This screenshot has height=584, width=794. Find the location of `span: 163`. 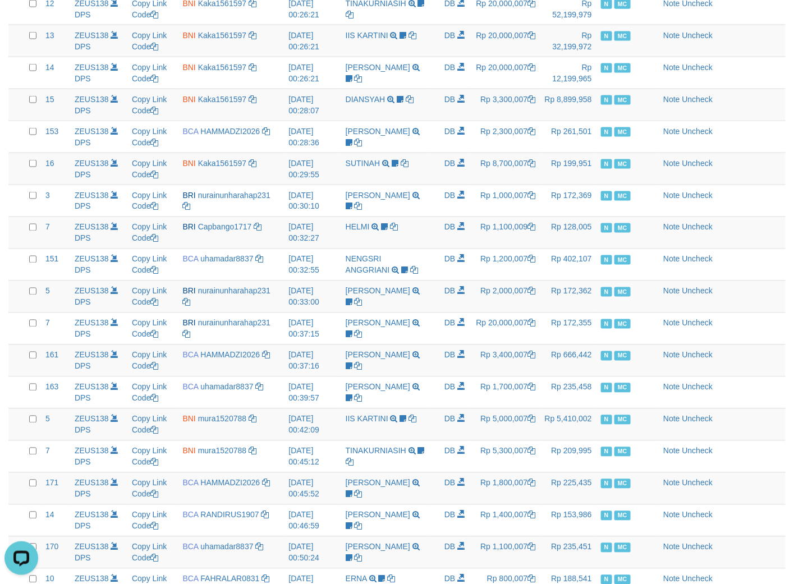

span: 163 is located at coordinates (52, 387).